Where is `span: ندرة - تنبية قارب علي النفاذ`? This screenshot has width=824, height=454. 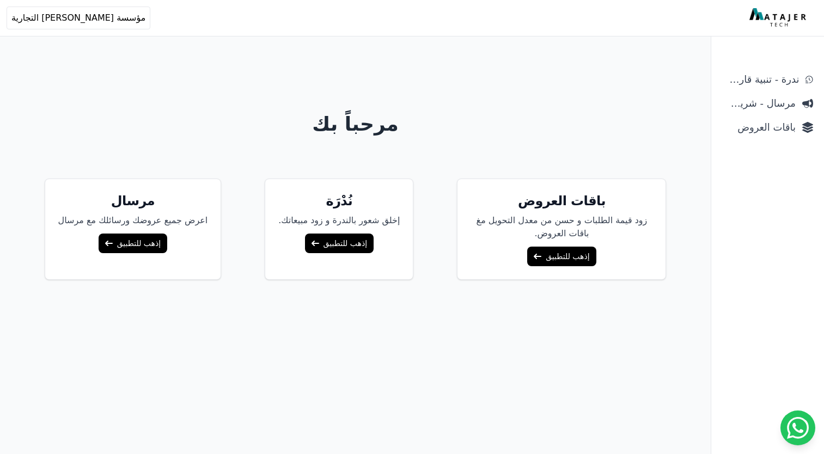
span: ندرة - تنبية قارب علي النفاذ is located at coordinates (760, 79).